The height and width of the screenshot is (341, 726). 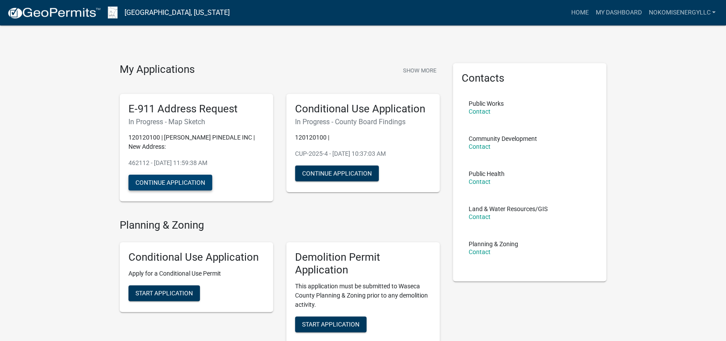 I want to click on p: This application must be submitted to Waseca County Planning & Zoning prior to any demolition act..., so click(x=363, y=295).